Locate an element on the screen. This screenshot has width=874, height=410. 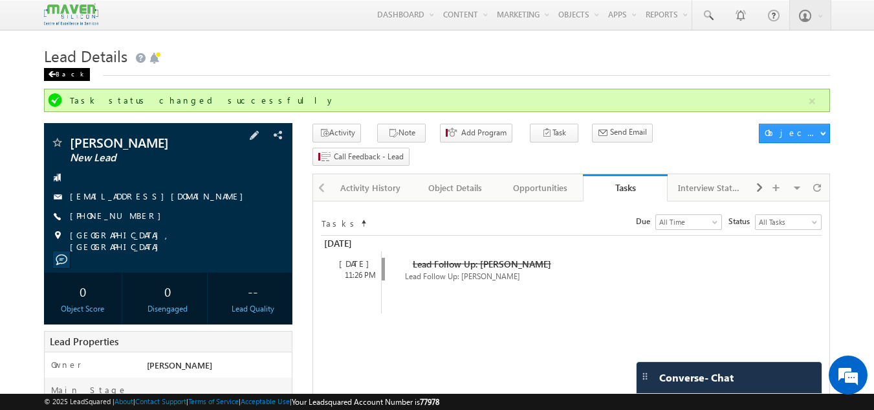
button: Note is located at coordinates (401, 133).